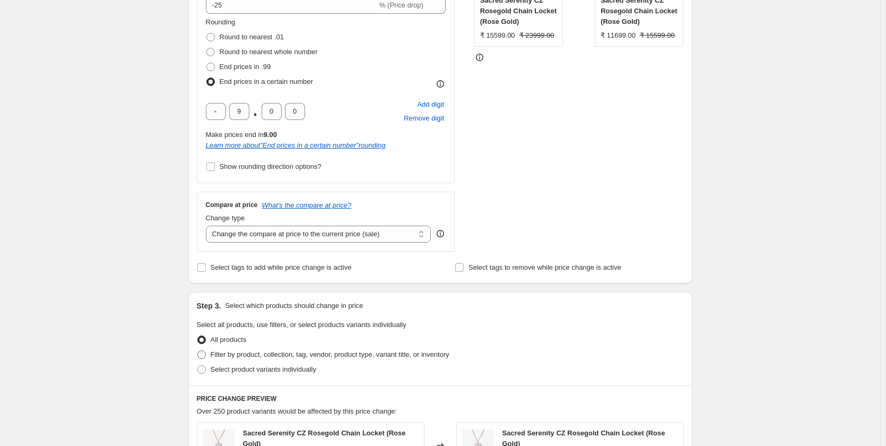  What do you see at coordinates (424, 118) in the screenshot?
I see `span: Remove digit` at bounding box center [424, 118].